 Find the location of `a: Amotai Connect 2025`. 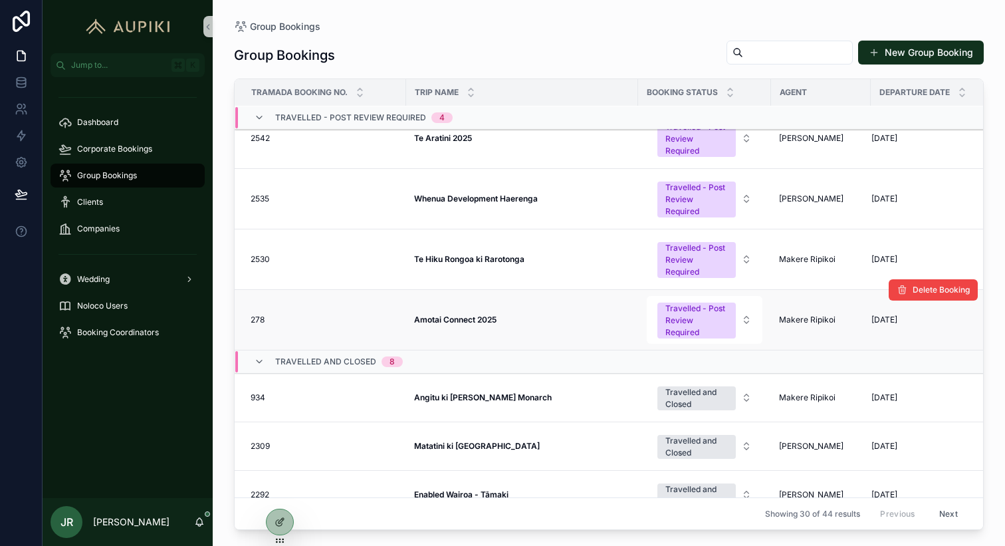

a: Amotai Connect 2025 is located at coordinates (522, 320).